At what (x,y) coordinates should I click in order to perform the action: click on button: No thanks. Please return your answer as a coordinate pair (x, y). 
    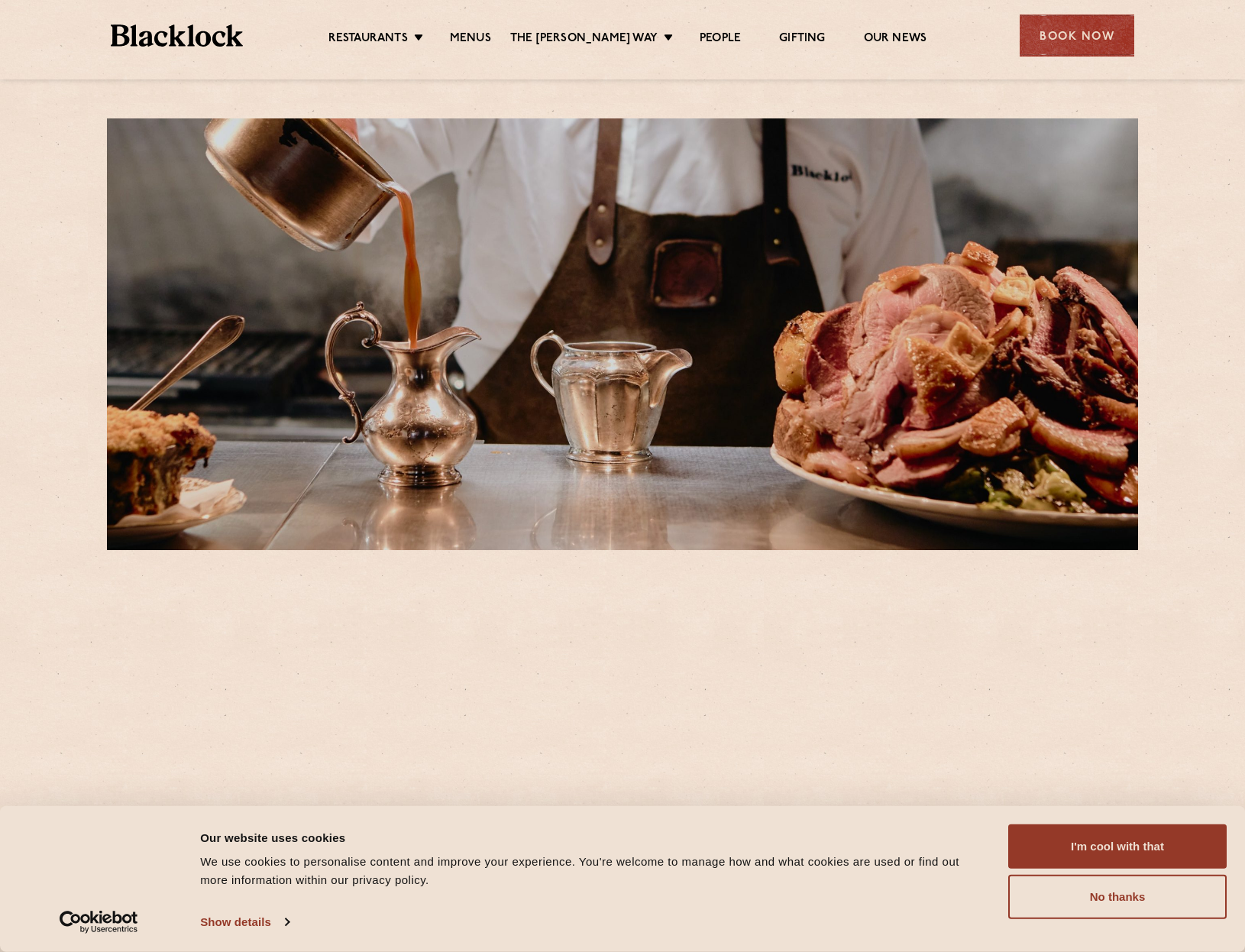
    Looking at the image, I should click on (1118, 896).